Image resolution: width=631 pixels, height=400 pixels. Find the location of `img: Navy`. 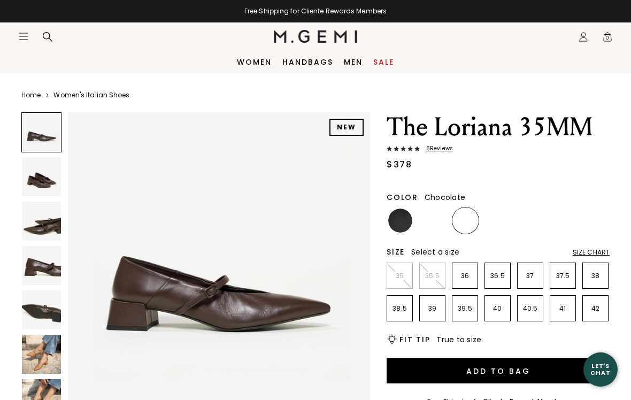

img: Navy is located at coordinates (498, 220).